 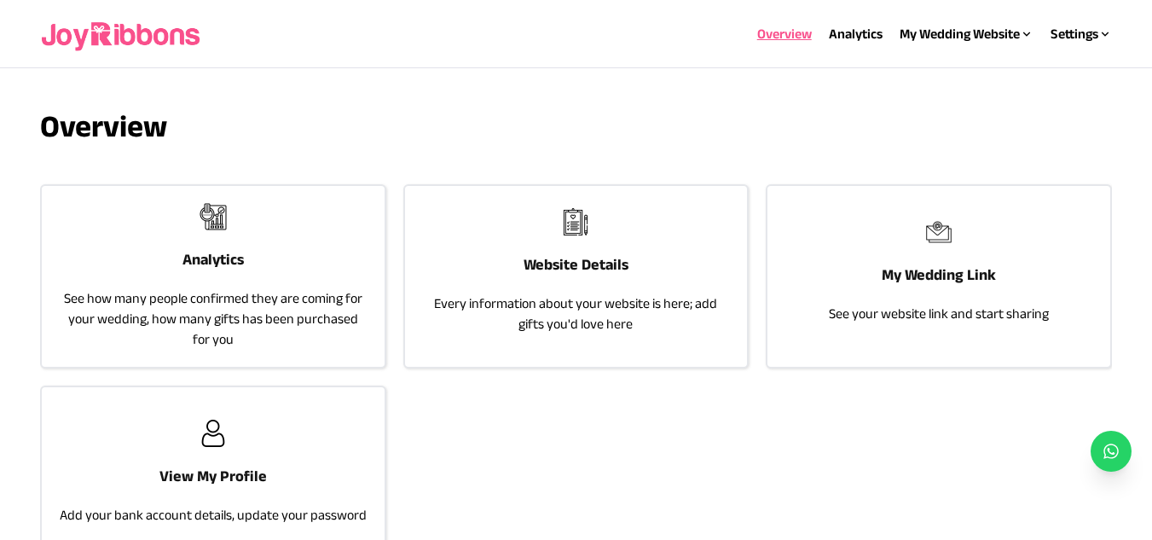 What do you see at coordinates (213, 476) in the screenshot?
I see `h3: View My Profile` at bounding box center [213, 476].